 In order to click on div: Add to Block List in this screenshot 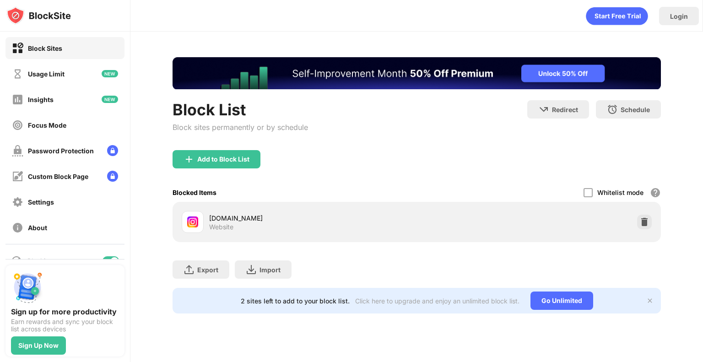, I will do `click(223, 159)`.